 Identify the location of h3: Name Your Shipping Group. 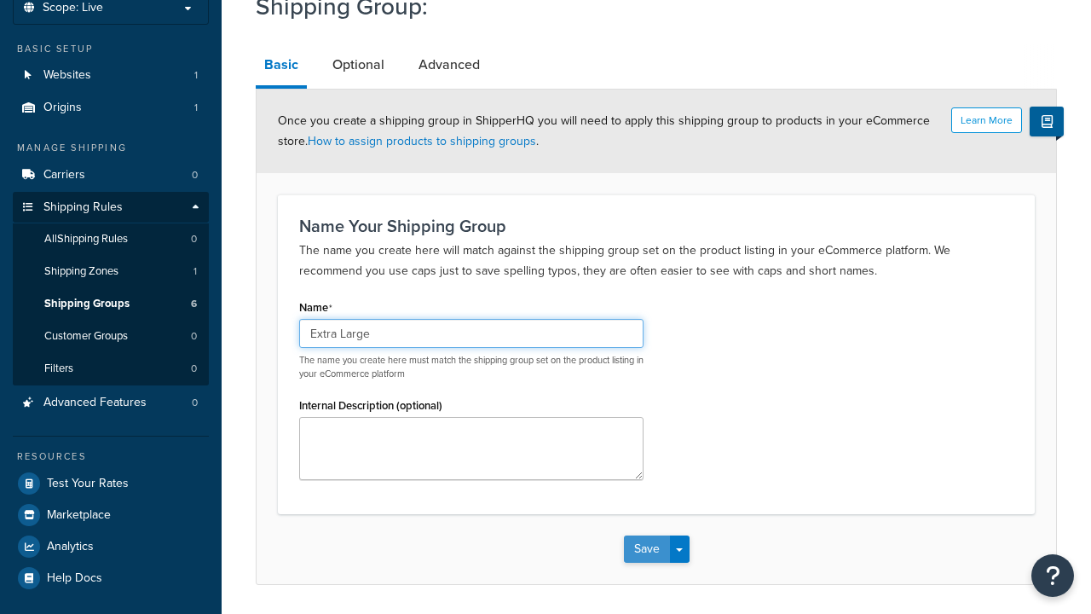
(657, 226).